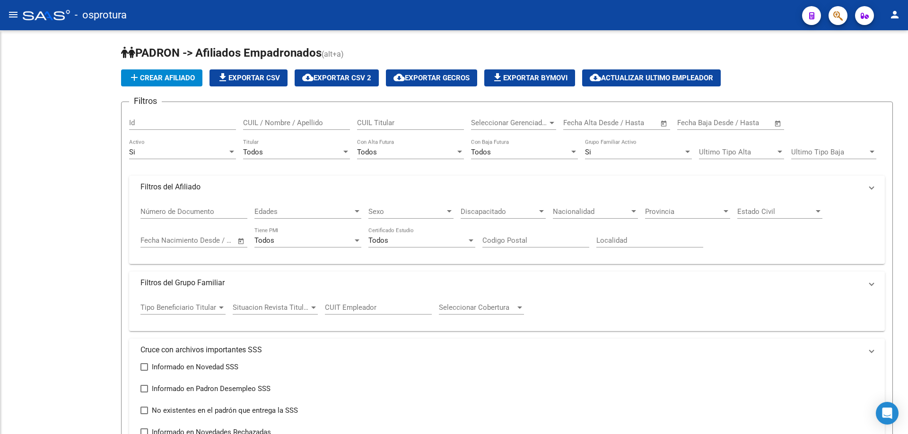  What do you see at coordinates (499, 212) in the screenshot?
I see `span: Discapacitado` at bounding box center [499, 212].